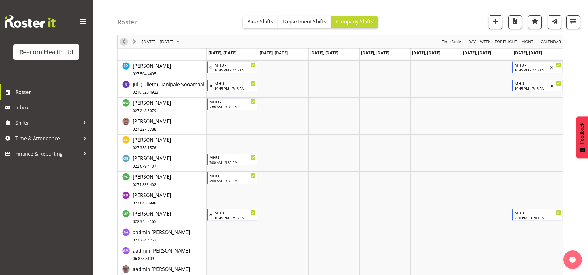  What do you see at coordinates (551, 42) in the screenshot?
I see `button: Month` at bounding box center [551, 42].